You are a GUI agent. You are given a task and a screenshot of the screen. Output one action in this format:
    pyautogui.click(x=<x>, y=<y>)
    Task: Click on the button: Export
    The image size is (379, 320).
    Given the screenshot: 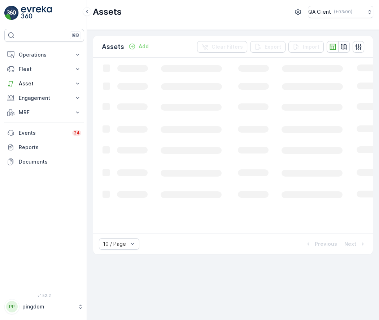 What is the action you would take?
    pyautogui.click(x=268, y=47)
    